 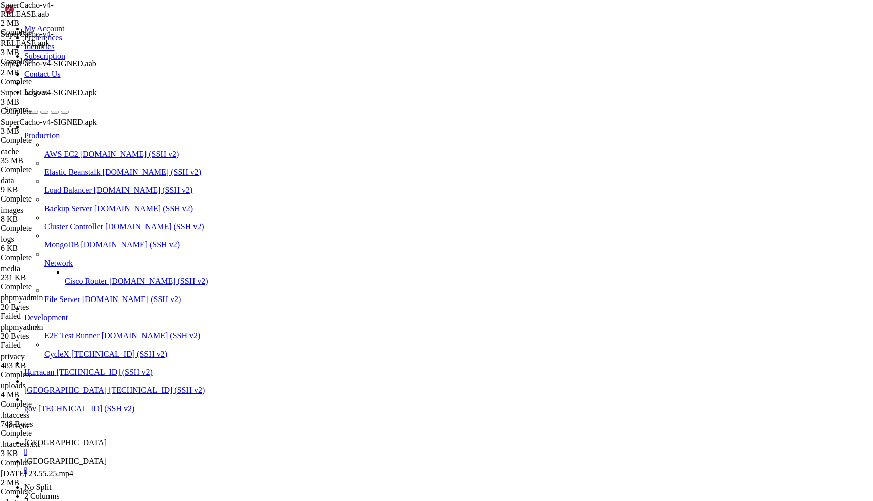 I want to click on span: P, so click(x=204, y=210).